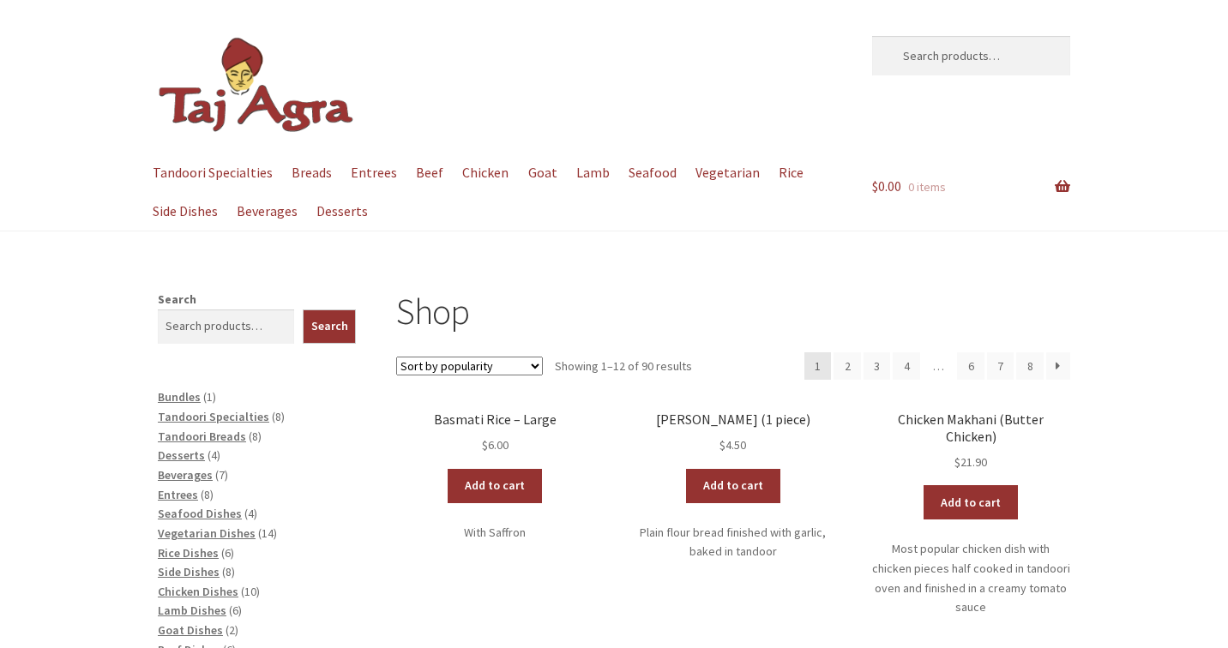 The width and height of the screenshot is (1228, 648). I want to click on a: Goat, so click(542, 172).